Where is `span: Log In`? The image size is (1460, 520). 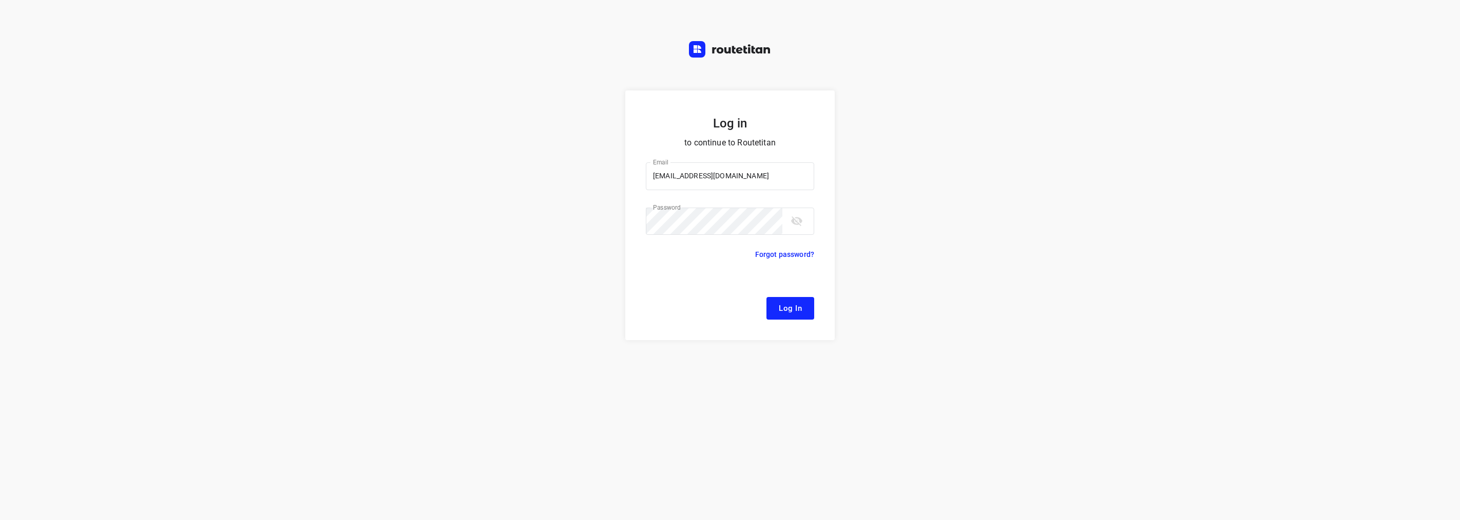
span: Log In is located at coordinates (790, 308).